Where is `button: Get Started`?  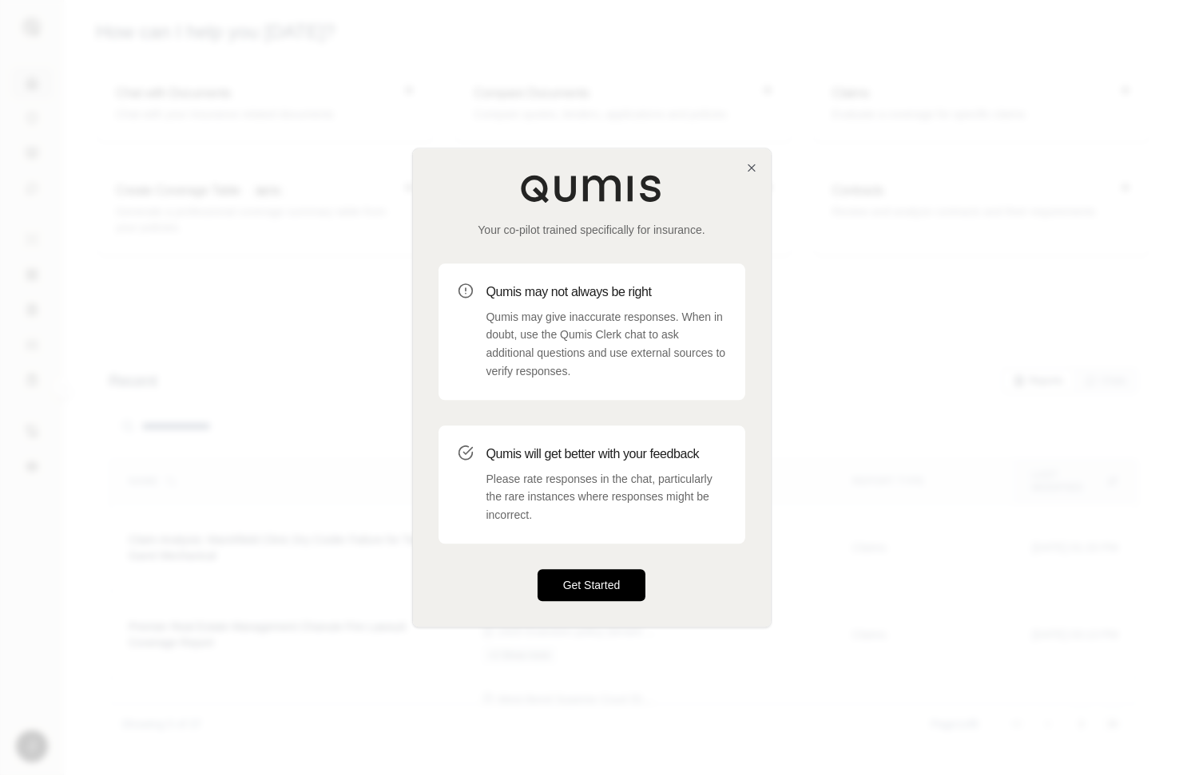 button: Get Started is located at coordinates (592, 585).